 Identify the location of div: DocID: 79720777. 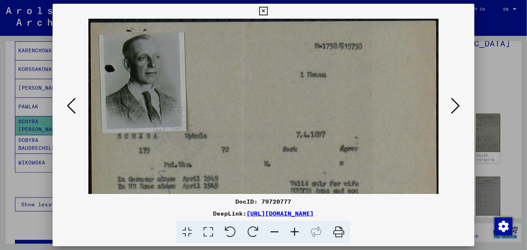
(263, 201).